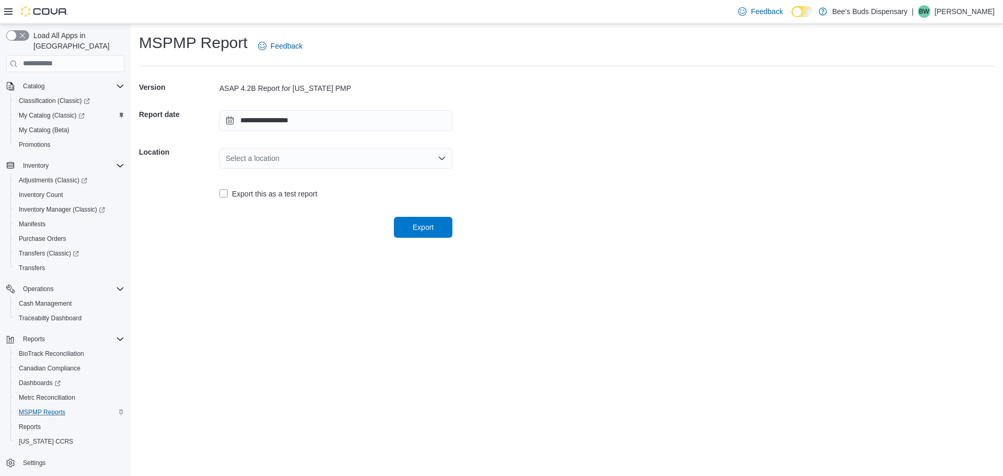 The width and height of the screenshot is (1003, 476). What do you see at coordinates (423, 227) in the screenshot?
I see `span: Export` at bounding box center [423, 227].